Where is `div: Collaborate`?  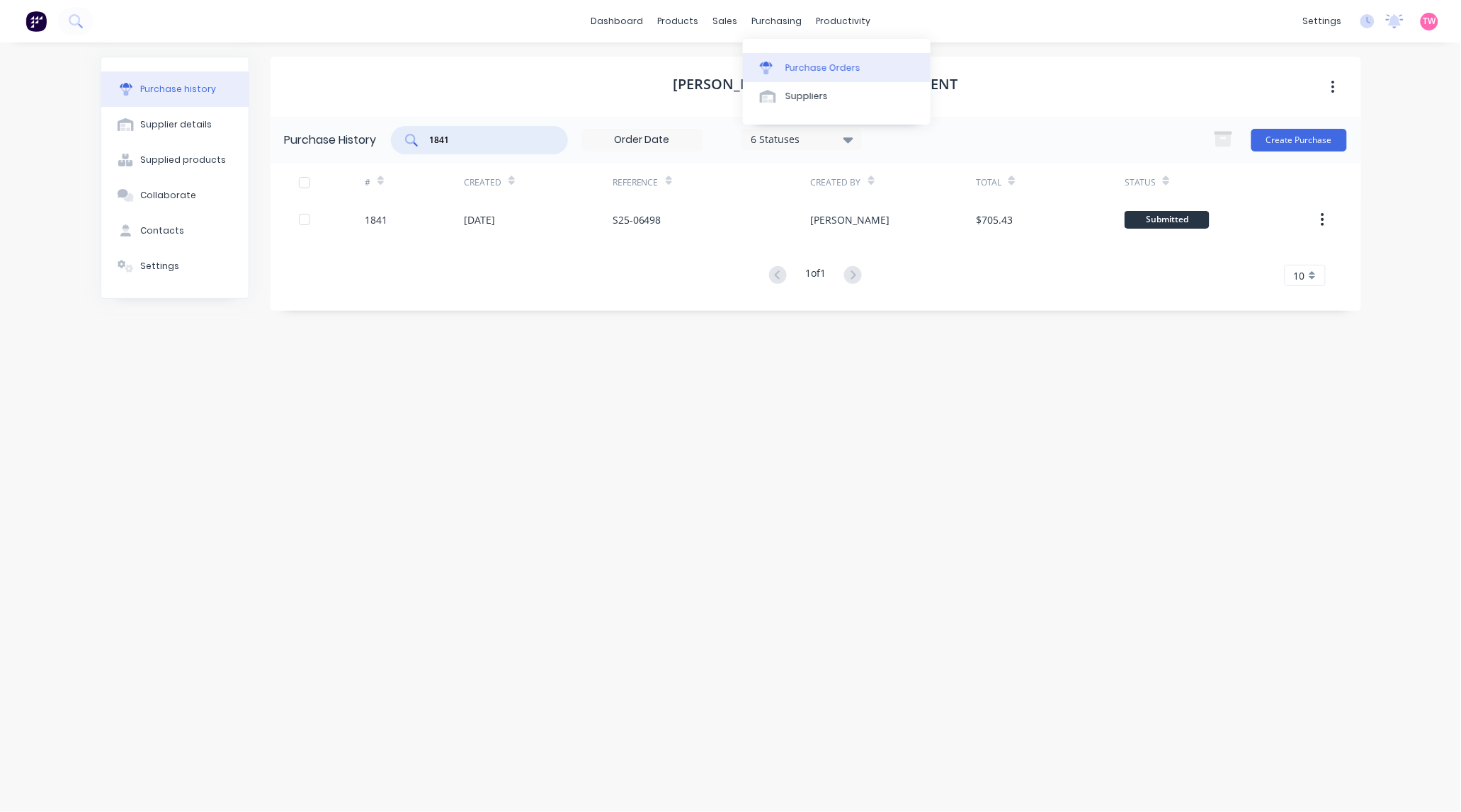 div: Collaborate is located at coordinates (168, 195).